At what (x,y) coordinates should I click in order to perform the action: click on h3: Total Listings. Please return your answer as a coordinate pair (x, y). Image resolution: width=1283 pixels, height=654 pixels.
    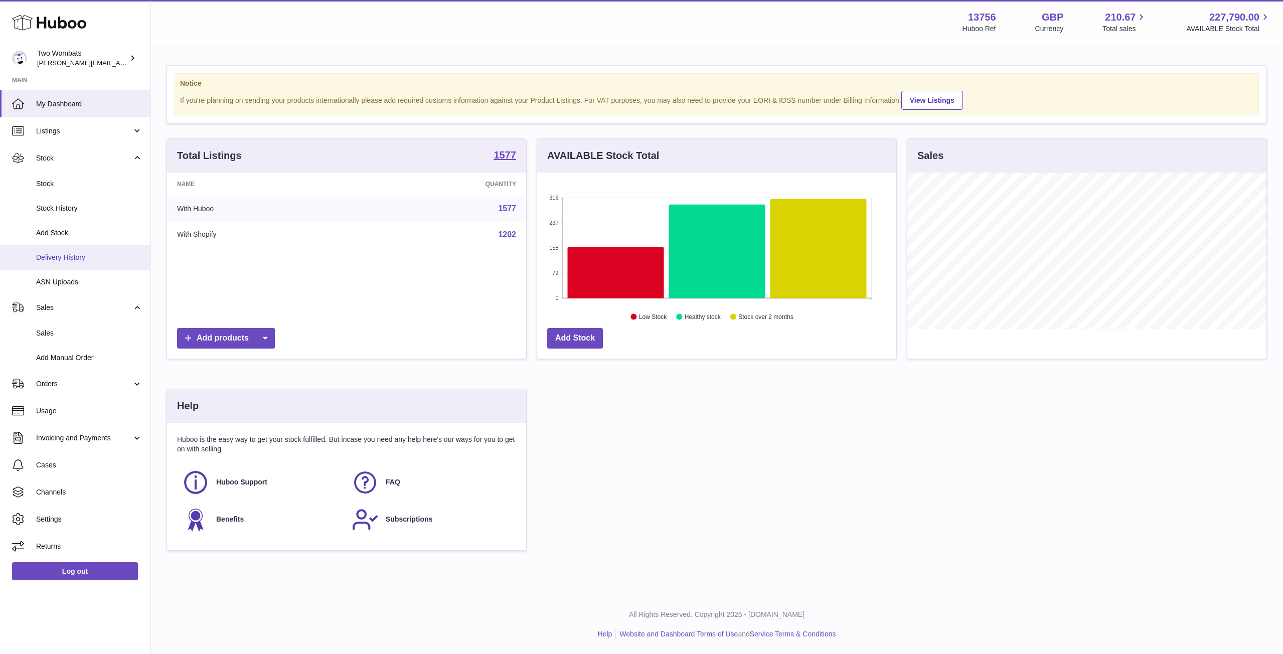
    Looking at the image, I should click on (209, 155).